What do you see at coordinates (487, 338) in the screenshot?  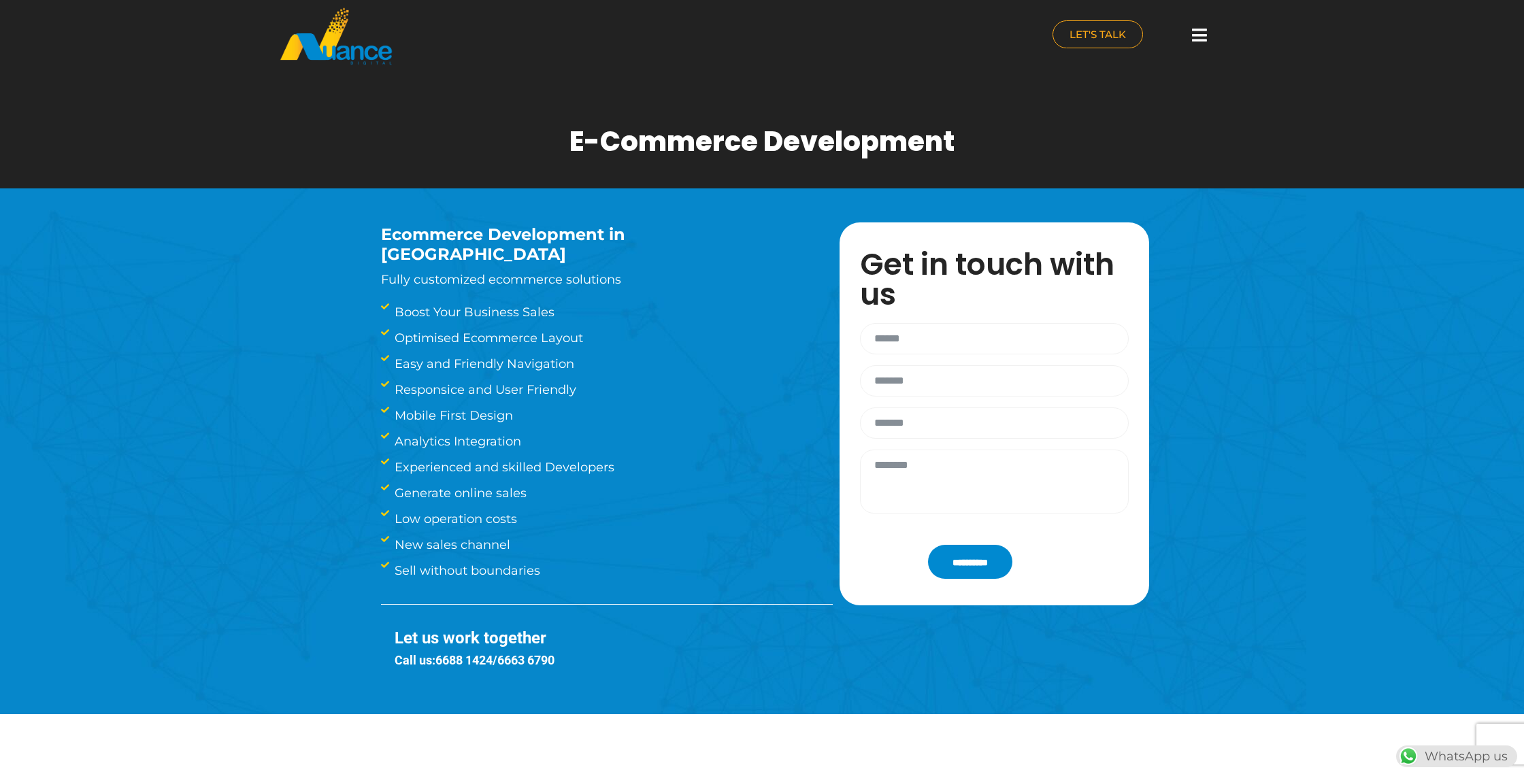 I see `span: Optimised Ecommerce Layout` at bounding box center [487, 338].